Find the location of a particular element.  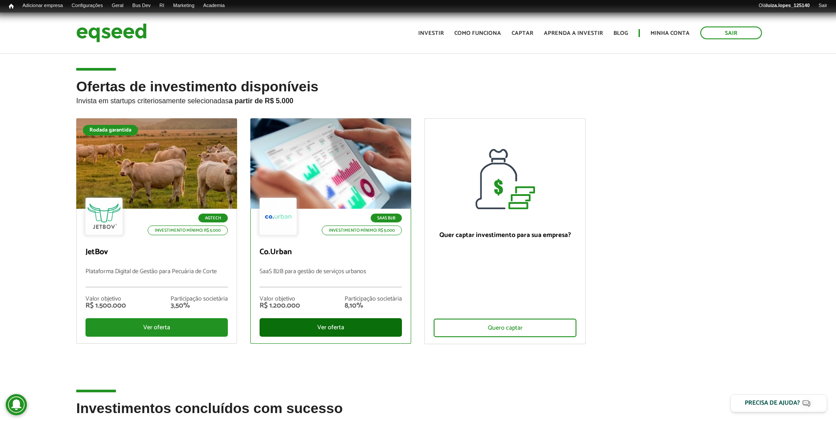

a: Geral is located at coordinates (117, 6).